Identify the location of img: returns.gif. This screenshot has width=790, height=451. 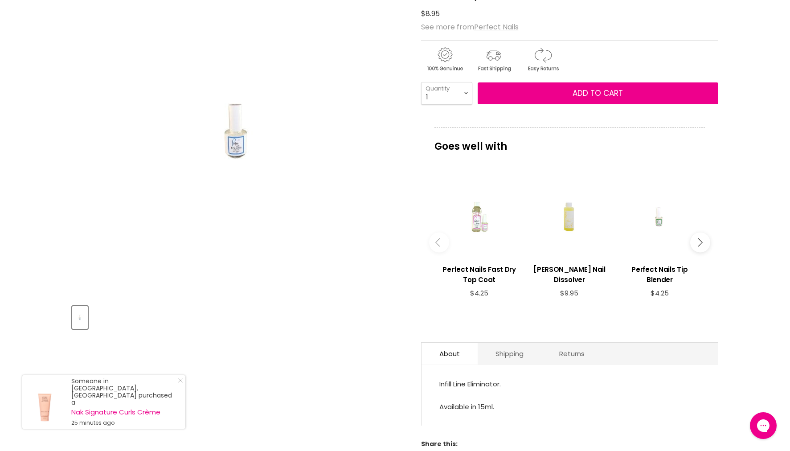
(543, 59).